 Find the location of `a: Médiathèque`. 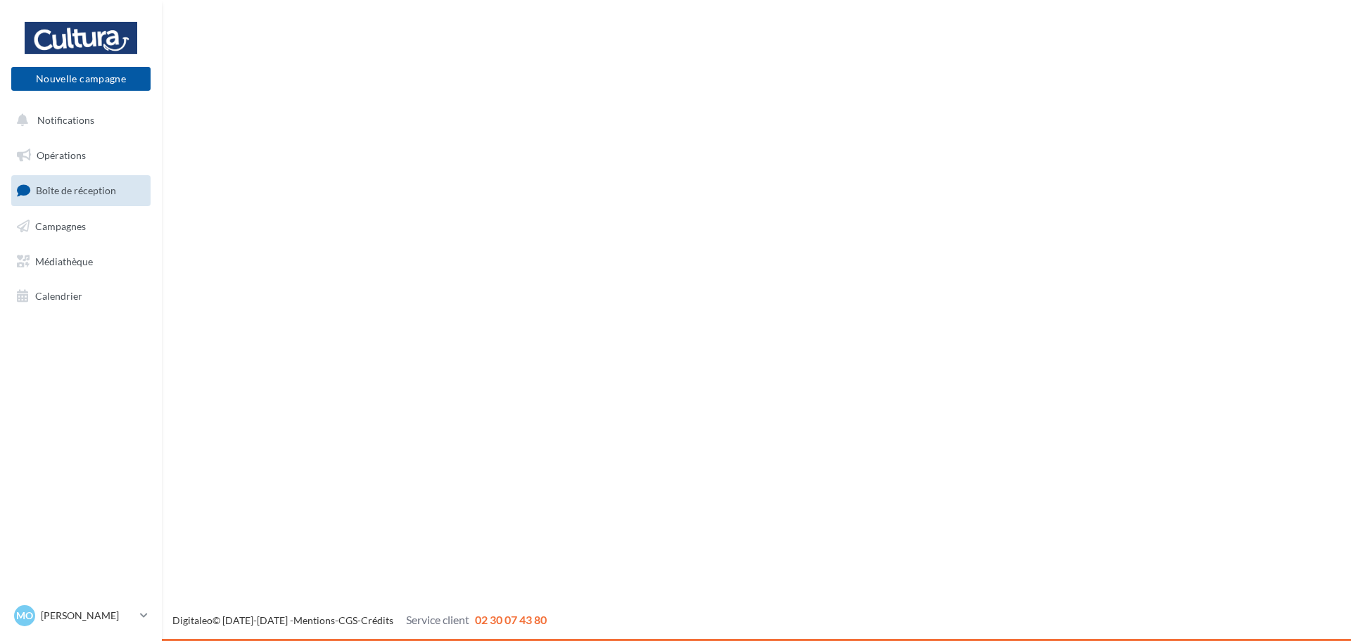

a: Médiathèque is located at coordinates (81, 262).